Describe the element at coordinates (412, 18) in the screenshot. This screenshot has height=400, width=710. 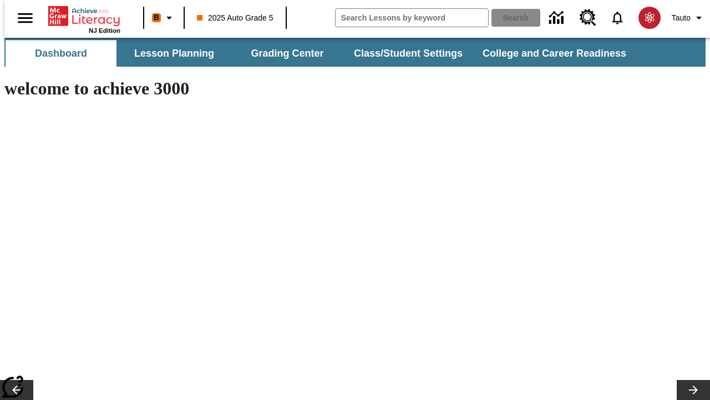
I see `input: search field` at that location.